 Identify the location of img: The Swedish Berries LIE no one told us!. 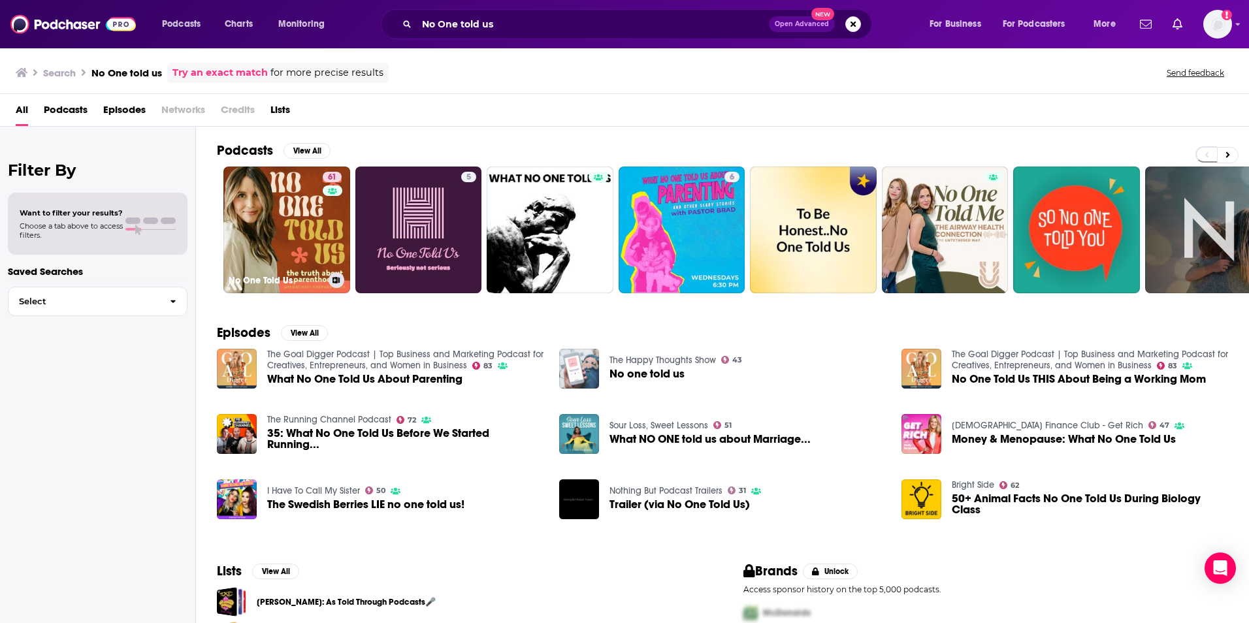
(237, 499).